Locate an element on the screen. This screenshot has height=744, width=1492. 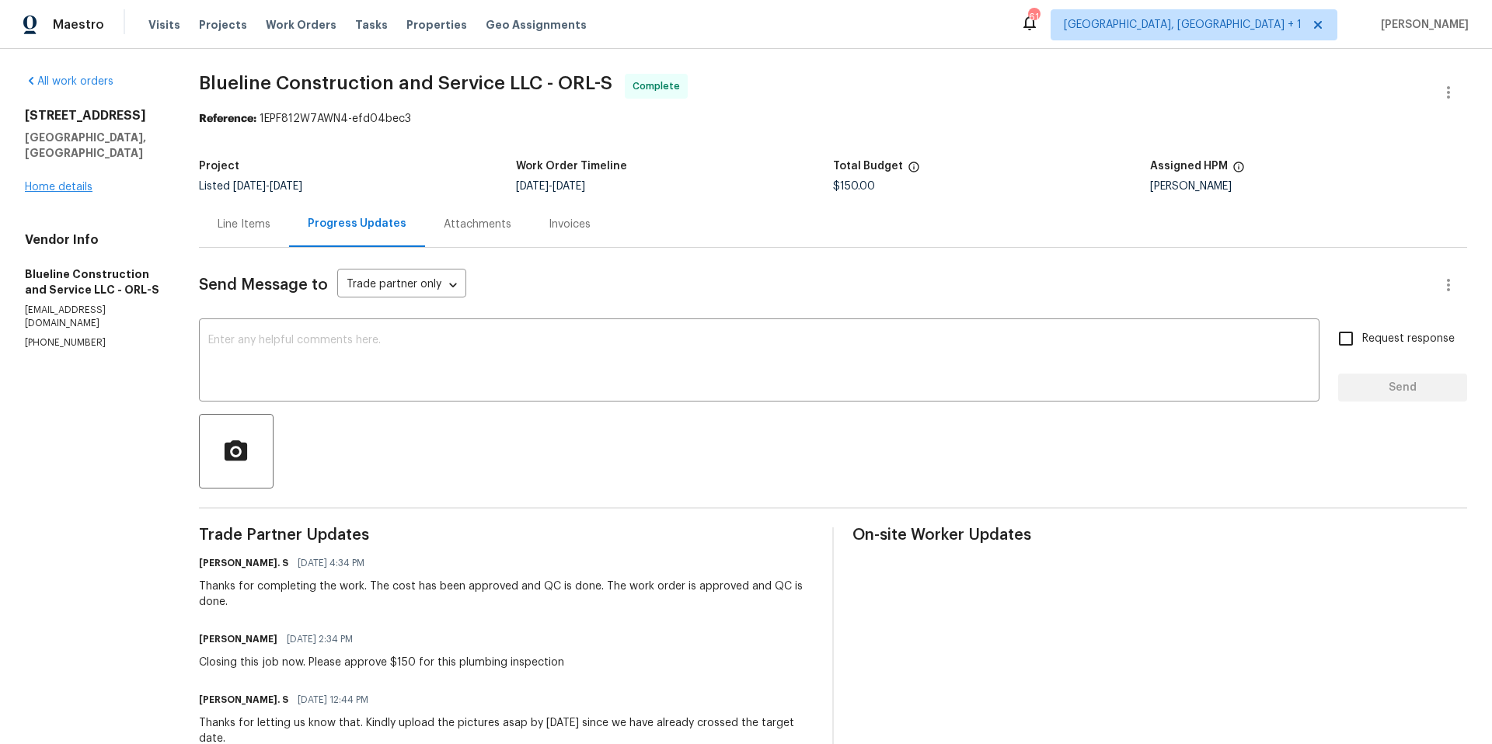
span: Work Orders is located at coordinates (301, 25).